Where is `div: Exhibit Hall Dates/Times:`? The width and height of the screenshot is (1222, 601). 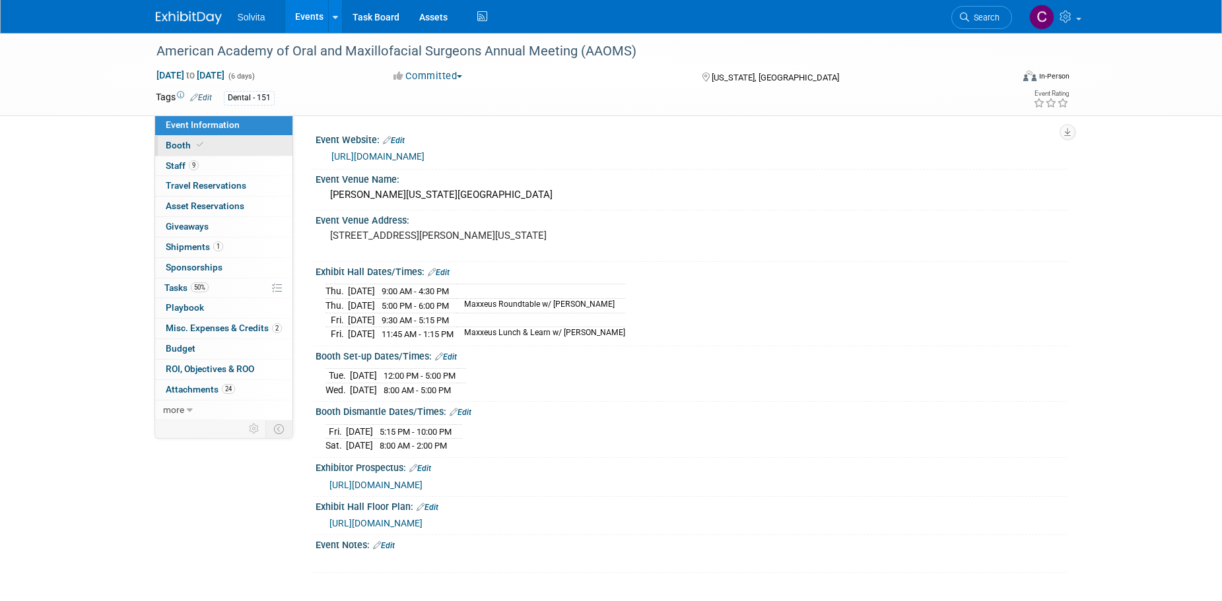 div: Exhibit Hall Dates/Times: is located at coordinates (691, 271).